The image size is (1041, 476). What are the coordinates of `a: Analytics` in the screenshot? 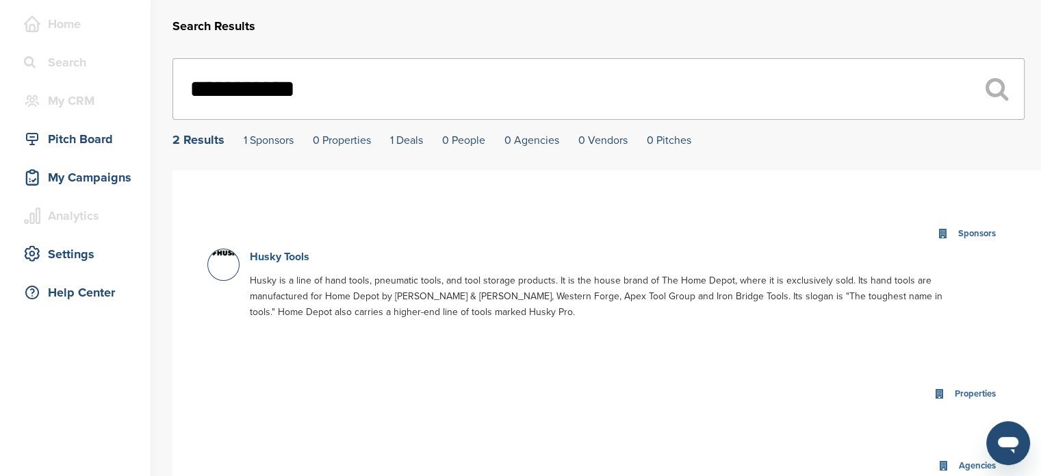 It's located at (75, 216).